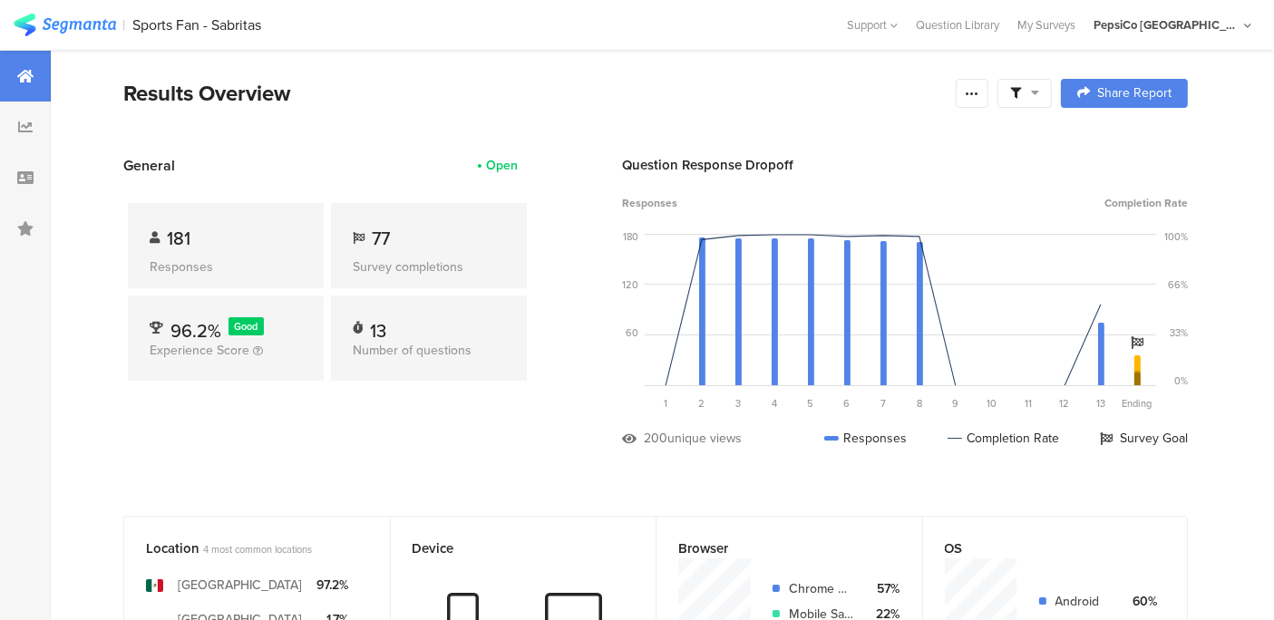 The height and width of the screenshot is (620, 1274). What do you see at coordinates (884, 589) in the screenshot?
I see `div: 57%` at bounding box center [884, 589].